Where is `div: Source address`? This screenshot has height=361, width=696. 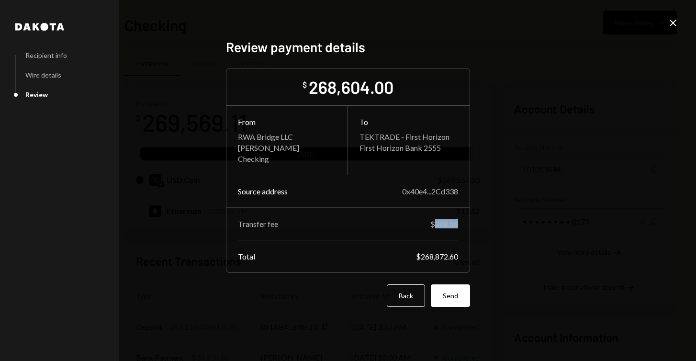
div: Source address is located at coordinates (263, 191).